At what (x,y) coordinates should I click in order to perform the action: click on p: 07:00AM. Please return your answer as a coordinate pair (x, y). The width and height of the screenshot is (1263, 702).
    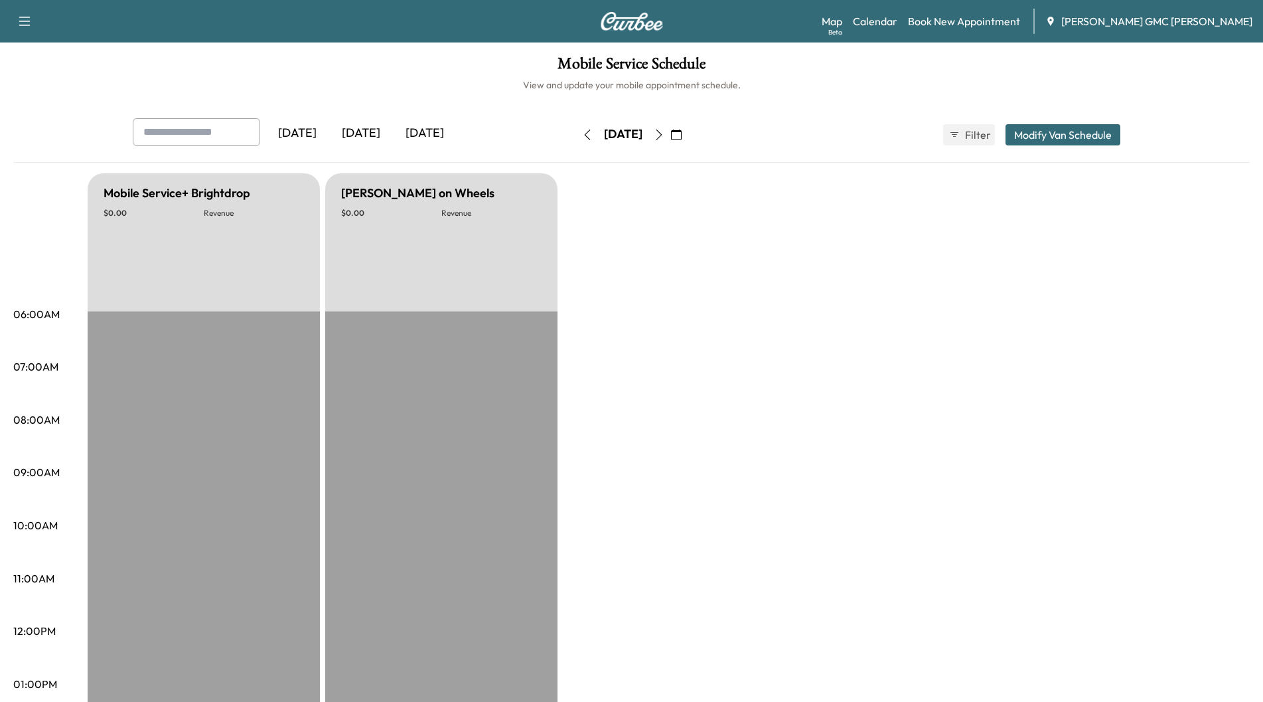
    Looking at the image, I should click on (36, 366).